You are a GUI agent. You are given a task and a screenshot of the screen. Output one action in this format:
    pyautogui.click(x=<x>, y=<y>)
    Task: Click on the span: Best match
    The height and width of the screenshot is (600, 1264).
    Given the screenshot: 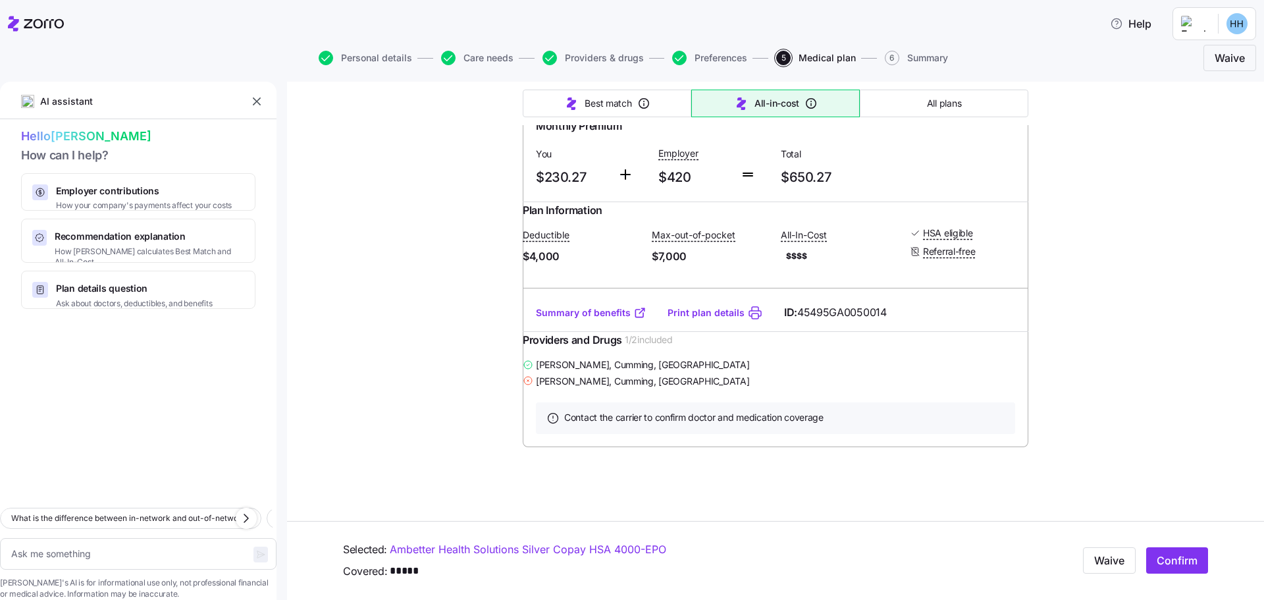 What is the action you would take?
    pyautogui.click(x=608, y=103)
    